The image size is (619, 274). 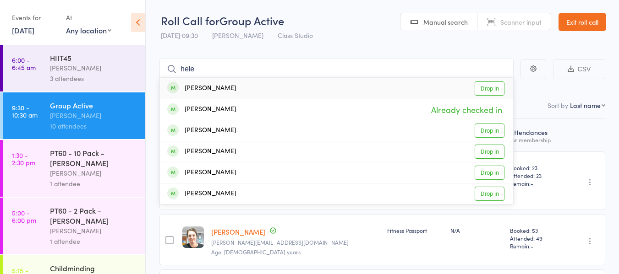 What do you see at coordinates (585, 105) in the screenshot?
I see `div: Last name` at bounding box center [585, 105].